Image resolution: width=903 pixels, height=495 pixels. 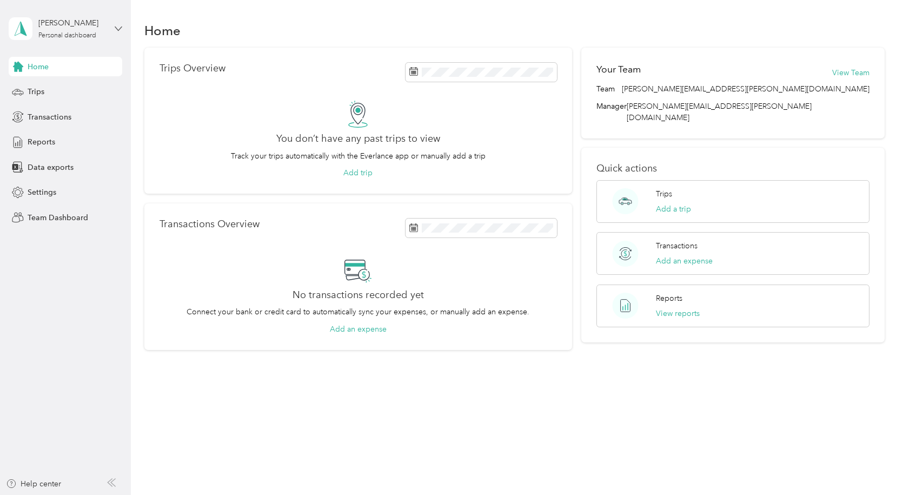 What do you see at coordinates (358, 173) in the screenshot?
I see `button: Add trip` at bounding box center [358, 173].